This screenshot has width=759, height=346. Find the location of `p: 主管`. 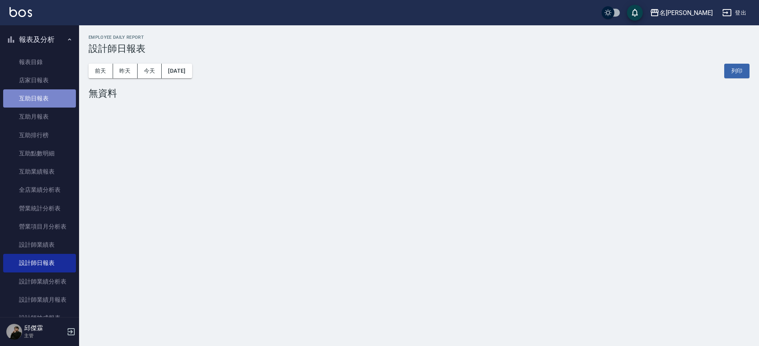

p: 主管 is located at coordinates (44, 336).